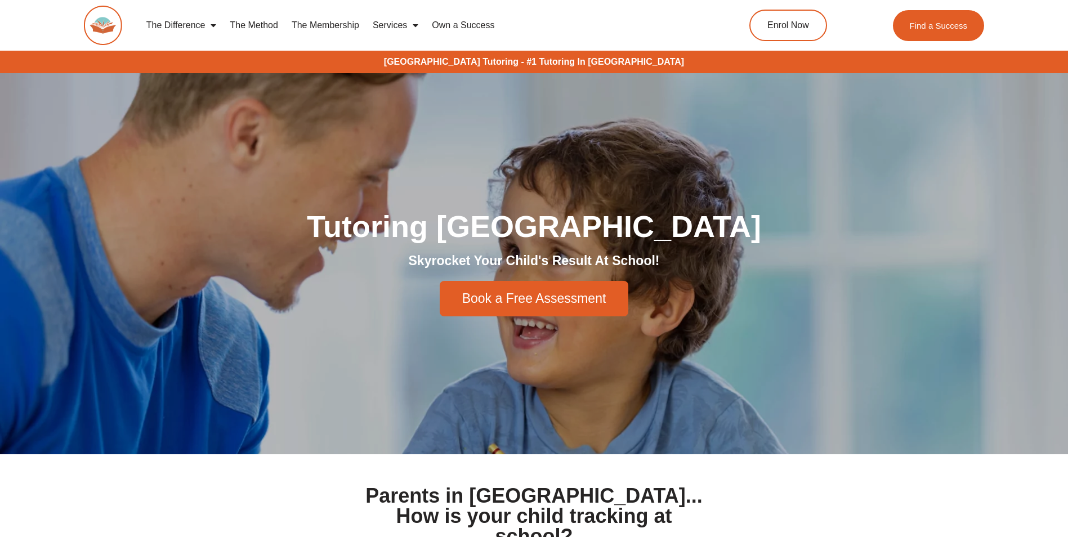  I want to click on span: Book a Free Assessment, so click(534, 298).